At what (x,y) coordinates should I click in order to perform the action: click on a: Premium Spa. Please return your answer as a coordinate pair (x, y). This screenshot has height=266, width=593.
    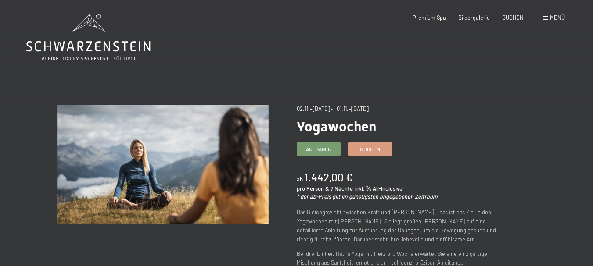
    Looking at the image, I should click on (429, 18).